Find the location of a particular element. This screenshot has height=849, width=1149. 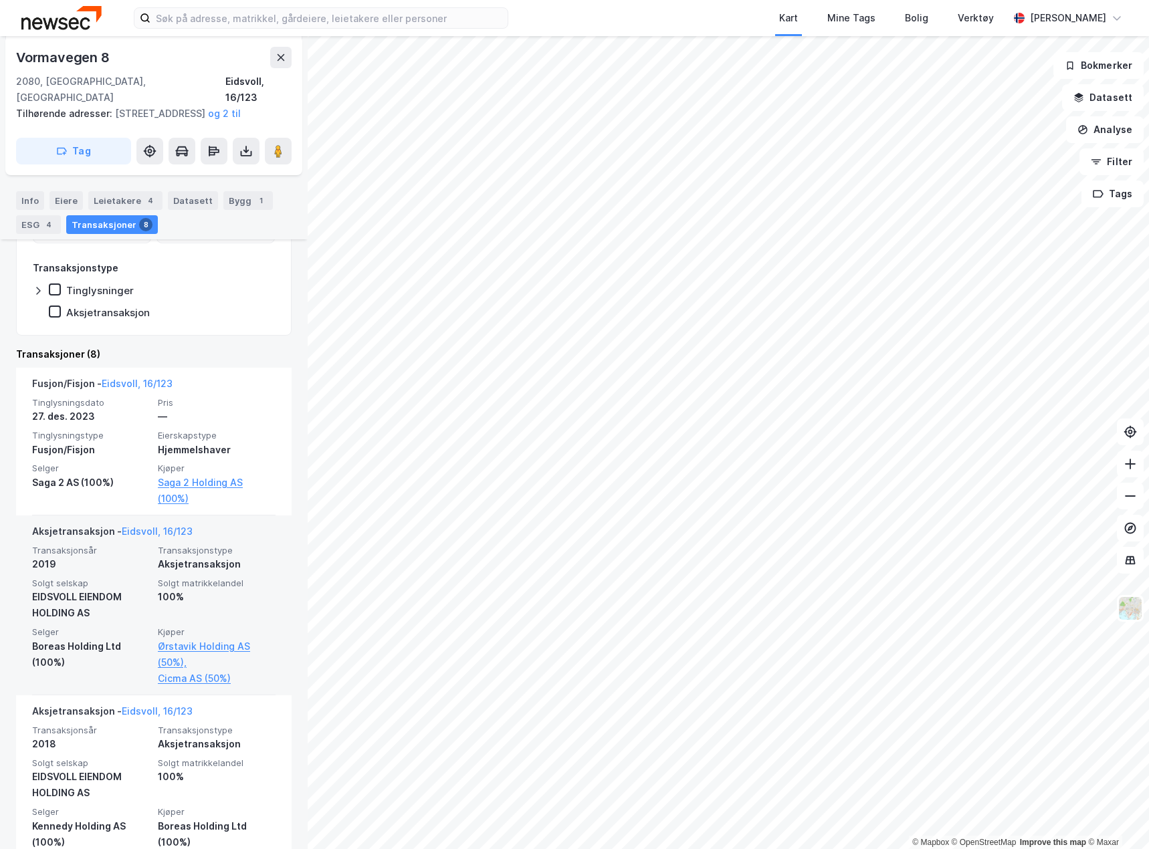

a: Cicma AS (50%) is located at coordinates (217, 679).